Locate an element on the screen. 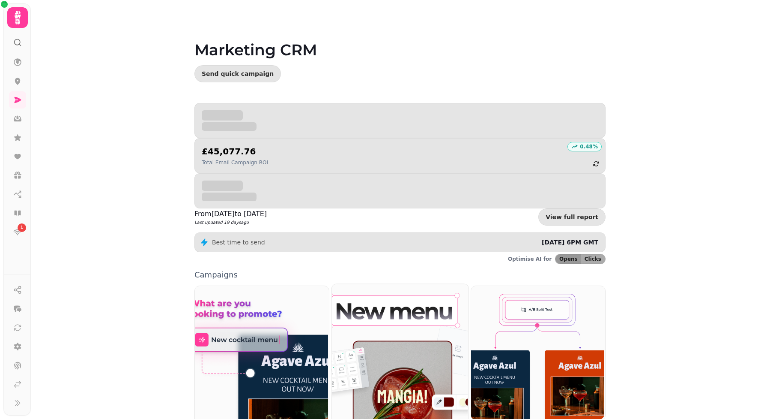 The height and width of the screenshot is (419, 764). span: 1 is located at coordinates (22, 228).